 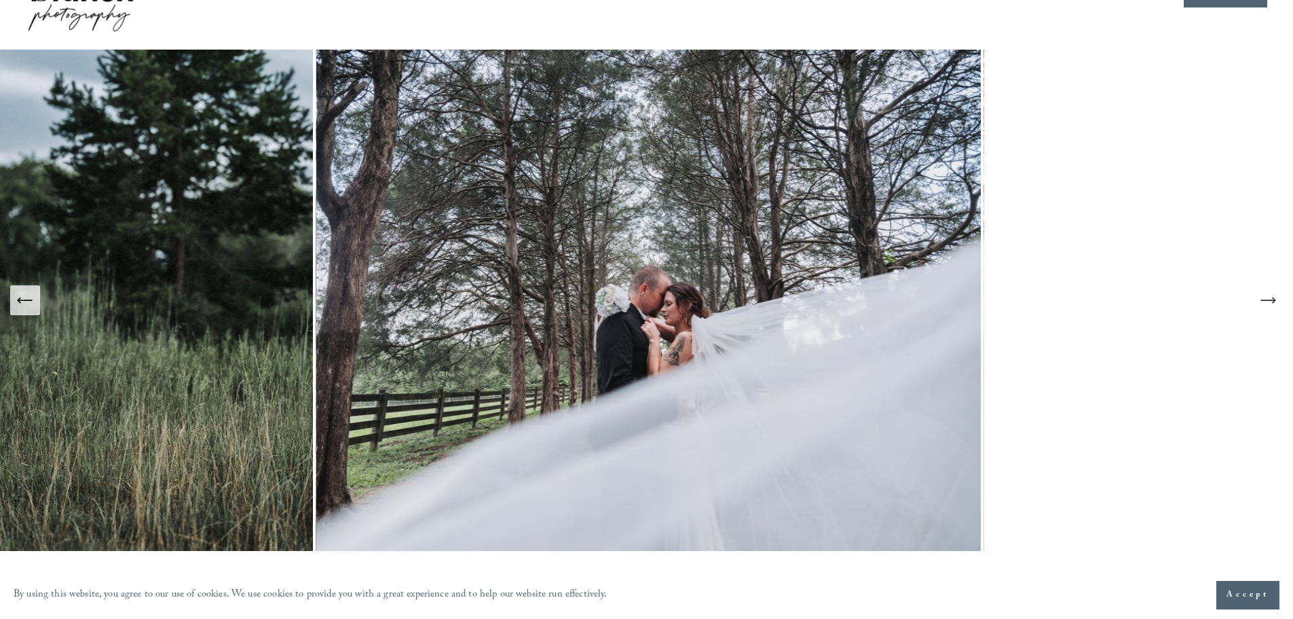 What do you see at coordinates (650, 300) in the screenshot?
I see `img: Gentry Farm Danville Elopement Photography` at bounding box center [650, 300].